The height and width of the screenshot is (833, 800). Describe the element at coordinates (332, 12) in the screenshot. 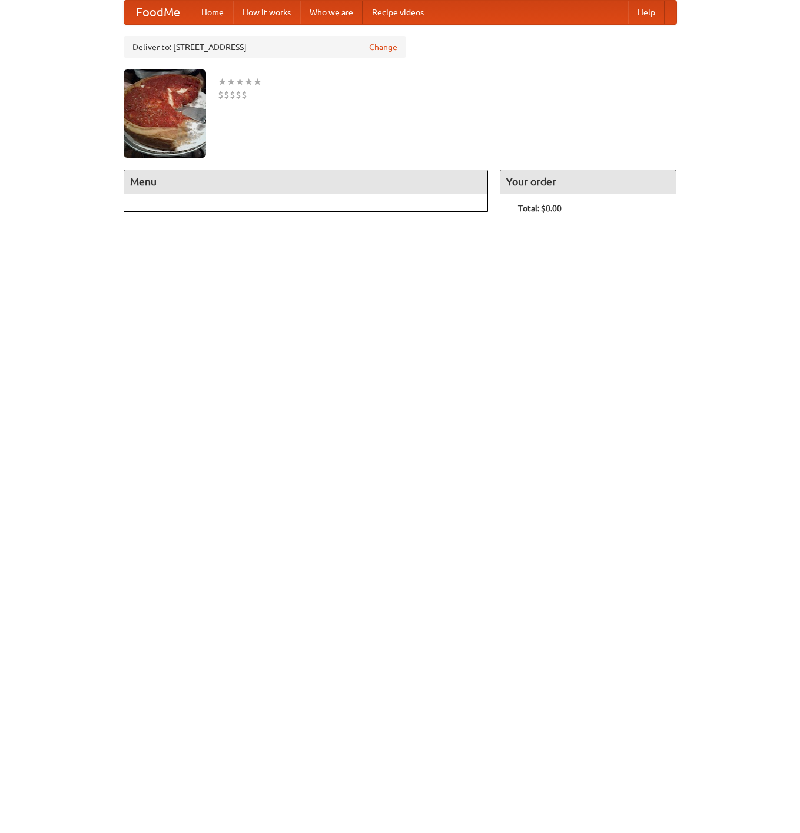

I see `a: Who we are` at that location.